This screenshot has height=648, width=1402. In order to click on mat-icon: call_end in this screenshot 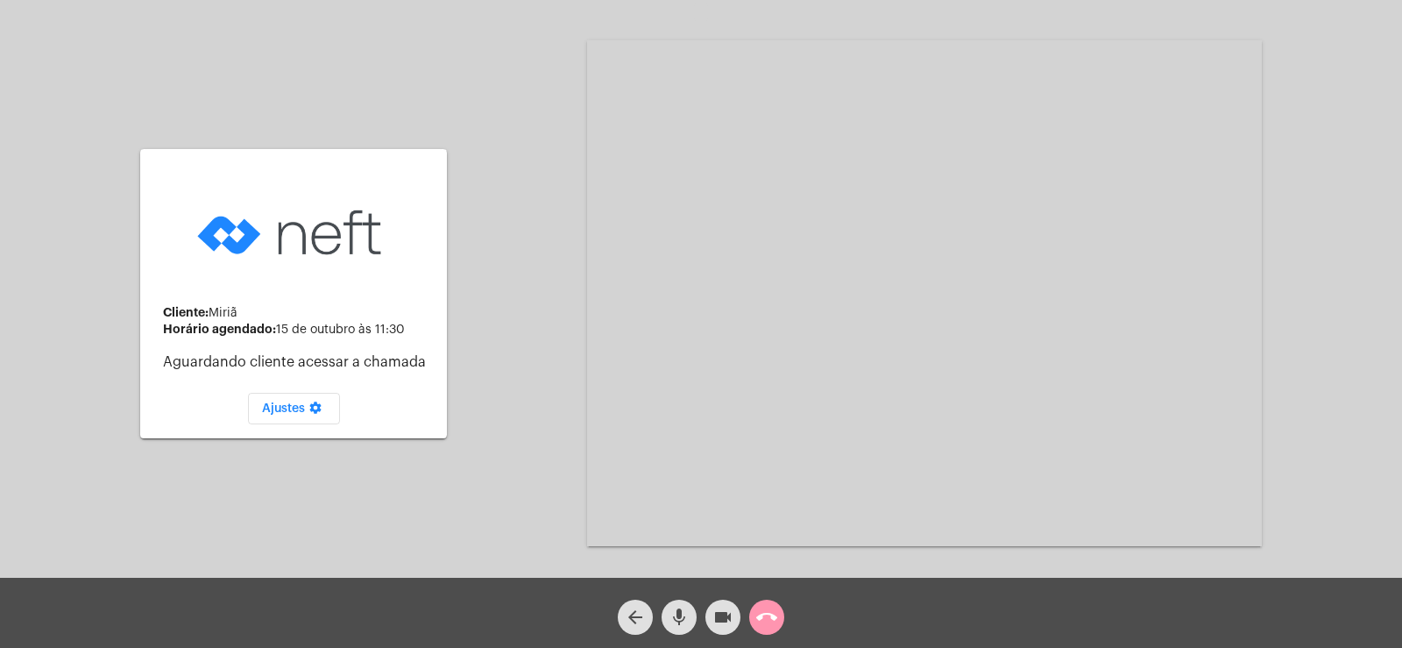, I will do `click(767, 617)`.